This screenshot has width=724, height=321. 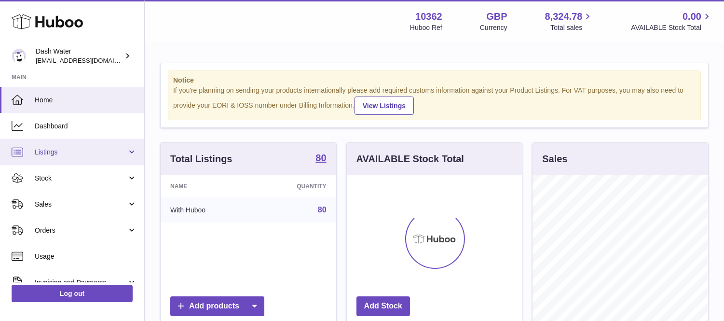 What do you see at coordinates (19, 56) in the screenshot?
I see `img: internalAdmin-10362@internal.huboo.com` at bounding box center [19, 56].